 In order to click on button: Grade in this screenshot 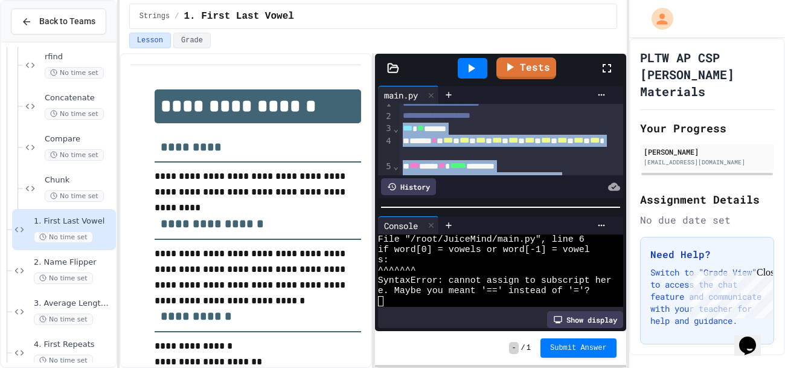, I will do `click(192, 40)`.